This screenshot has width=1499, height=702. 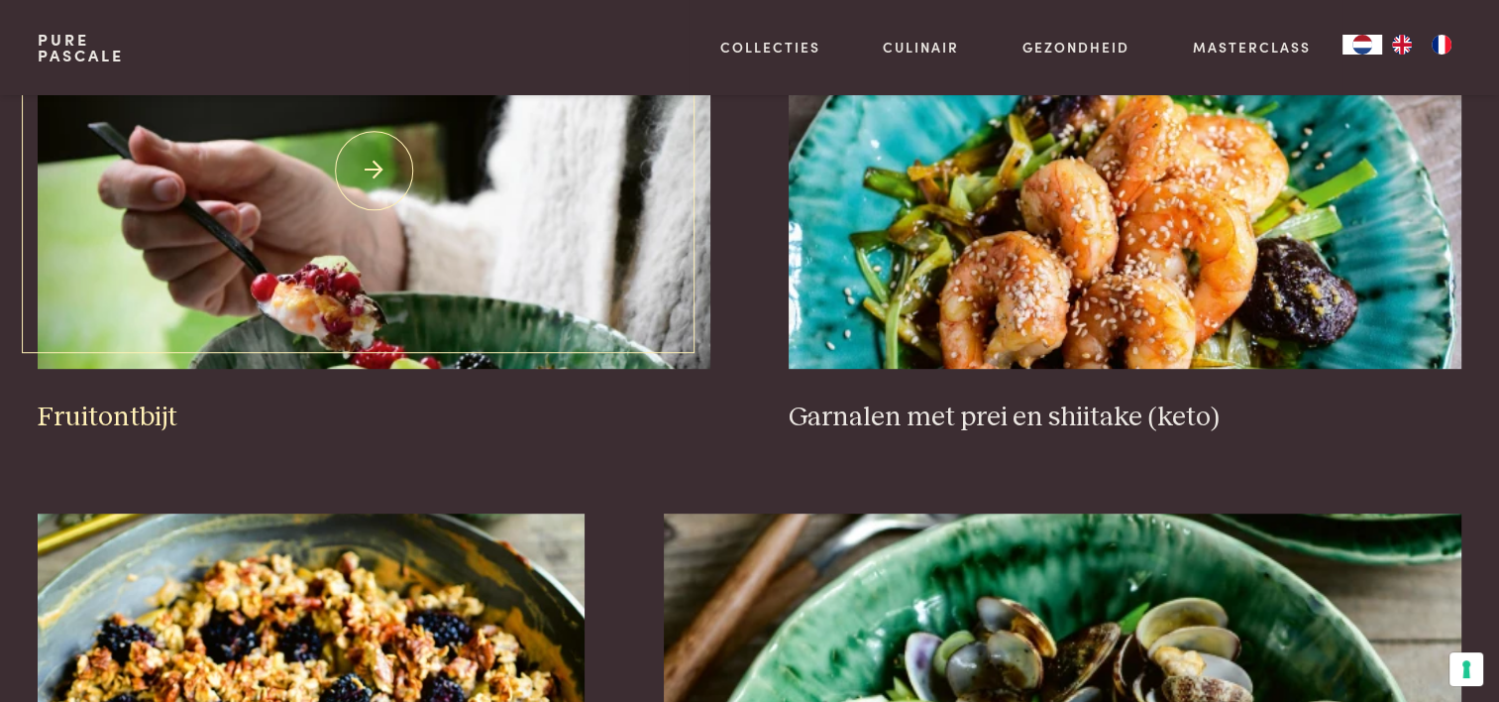 What do you see at coordinates (1442, 45) in the screenshot?
I see `a: FR` at bounding box center [1442, 45].